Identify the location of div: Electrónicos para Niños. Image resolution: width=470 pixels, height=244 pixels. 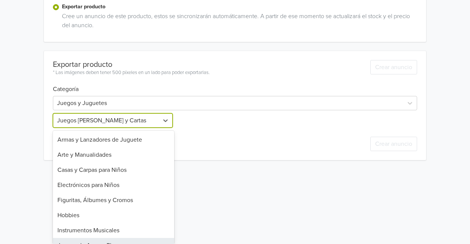
(113, 185).